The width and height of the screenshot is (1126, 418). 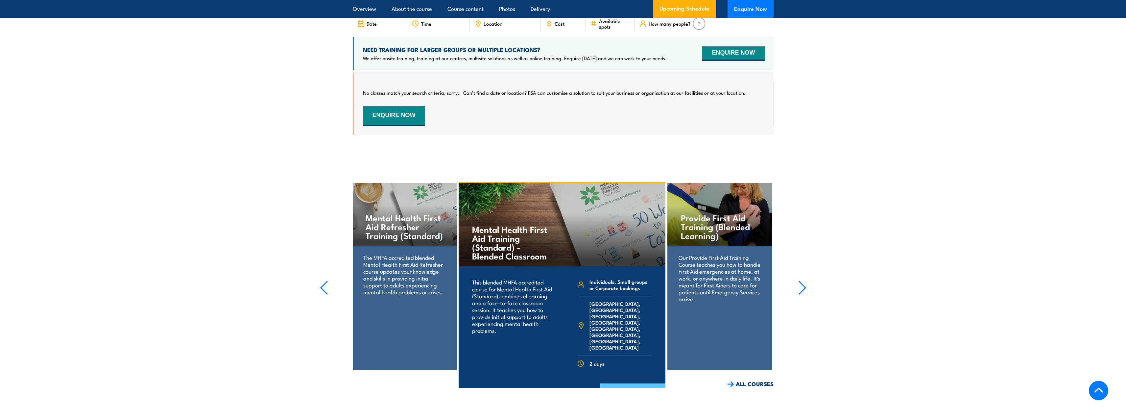 What do you see at coordinates (515, 50) in the screenshot?
I see `h4: NEED TRAINING FOR LARGER GROUPS OR MULTIPLE LOCATIONS?` at bounding box center [515, 50].